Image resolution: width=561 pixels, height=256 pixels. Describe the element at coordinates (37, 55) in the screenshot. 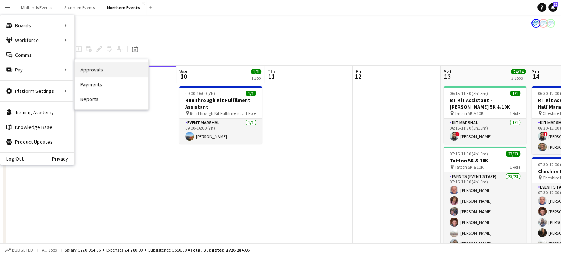

I see `a: Comms` at that location.